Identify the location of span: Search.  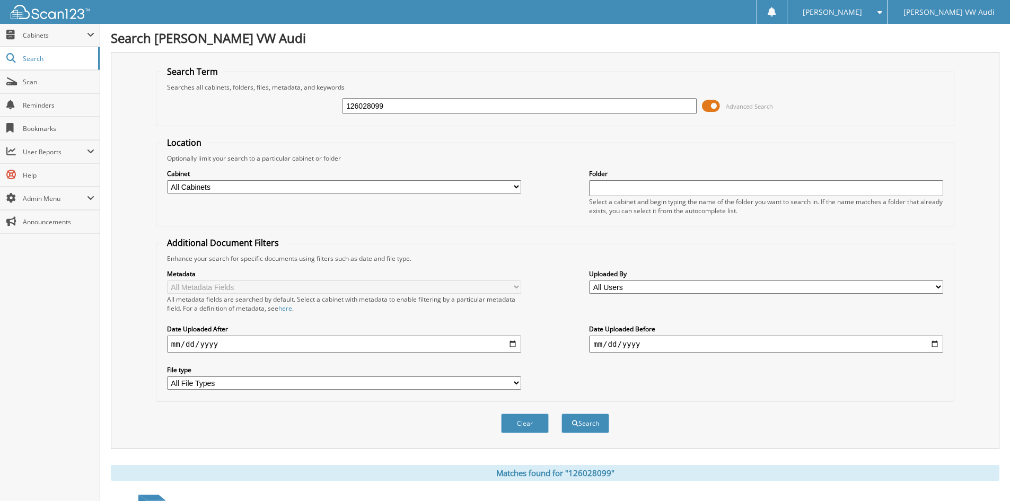
(58, 58).